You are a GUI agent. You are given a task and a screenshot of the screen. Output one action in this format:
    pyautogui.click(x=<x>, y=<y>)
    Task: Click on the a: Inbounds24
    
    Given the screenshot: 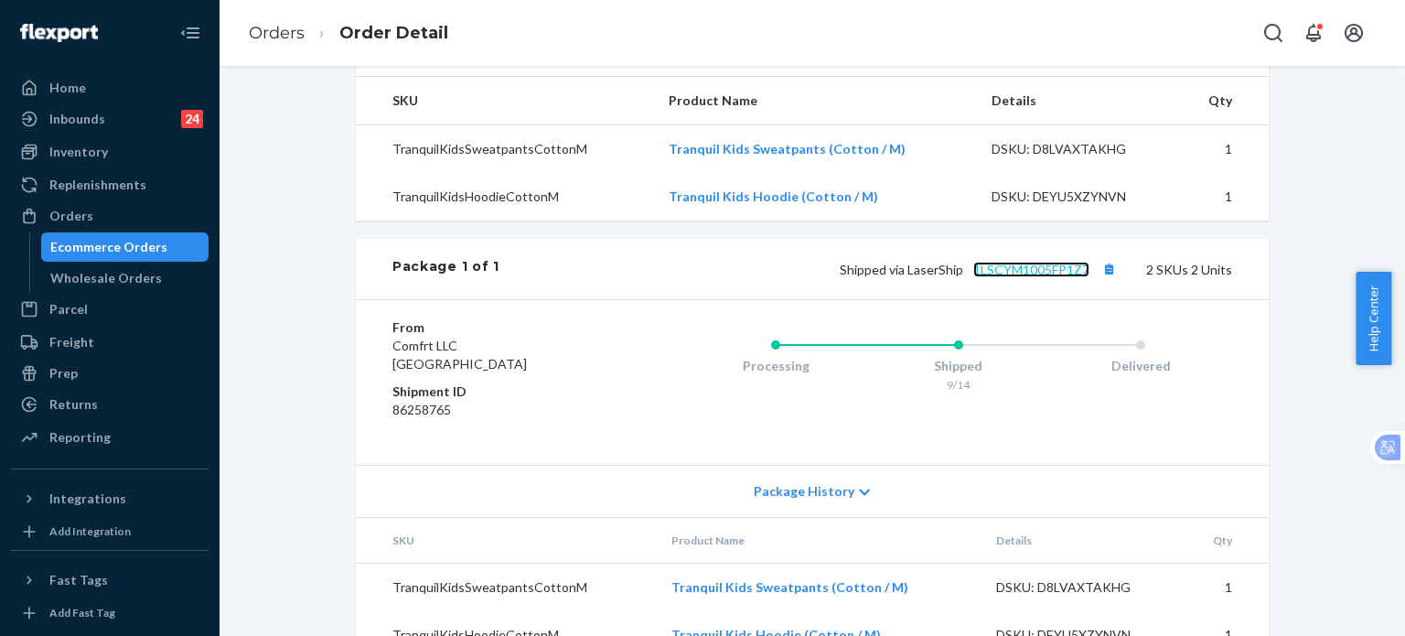 What is the action you would take?
    pyautogui.click(x=110, y=119)
    